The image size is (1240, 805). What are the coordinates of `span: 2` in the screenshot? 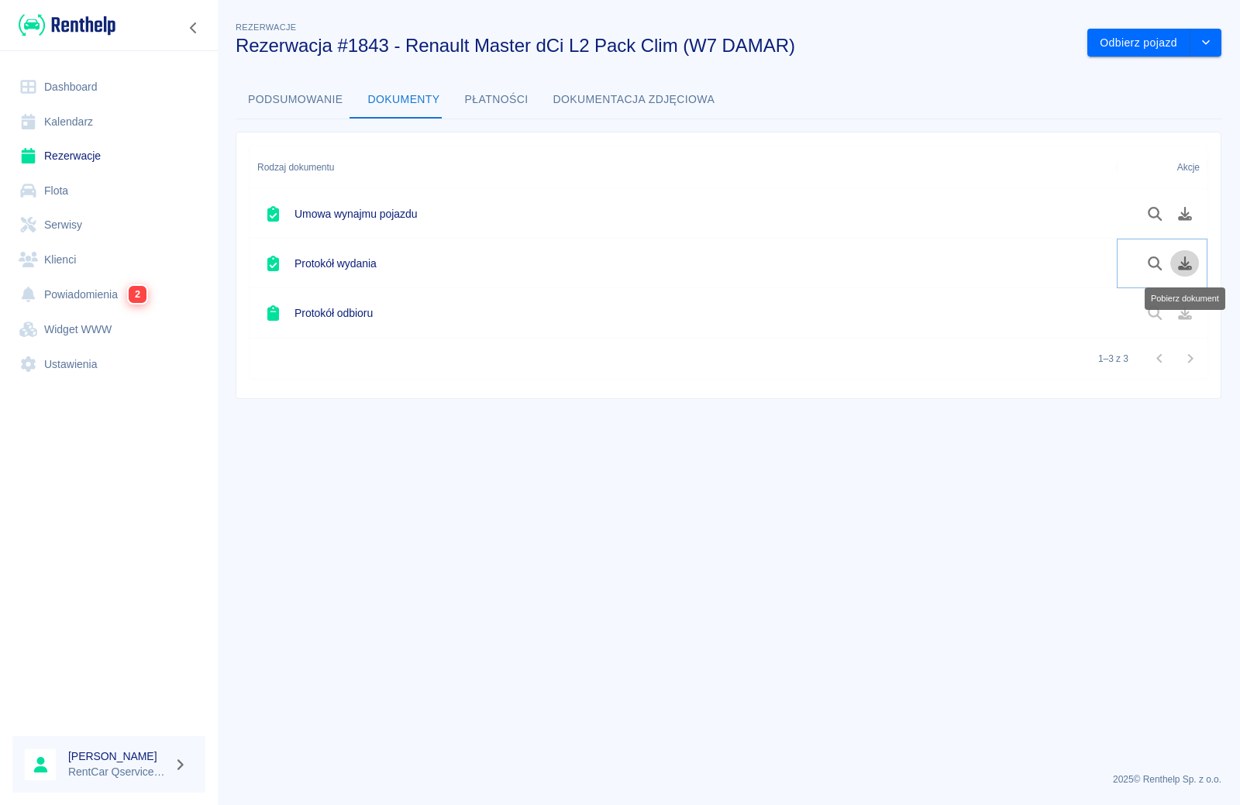 It's located at (137, 294).